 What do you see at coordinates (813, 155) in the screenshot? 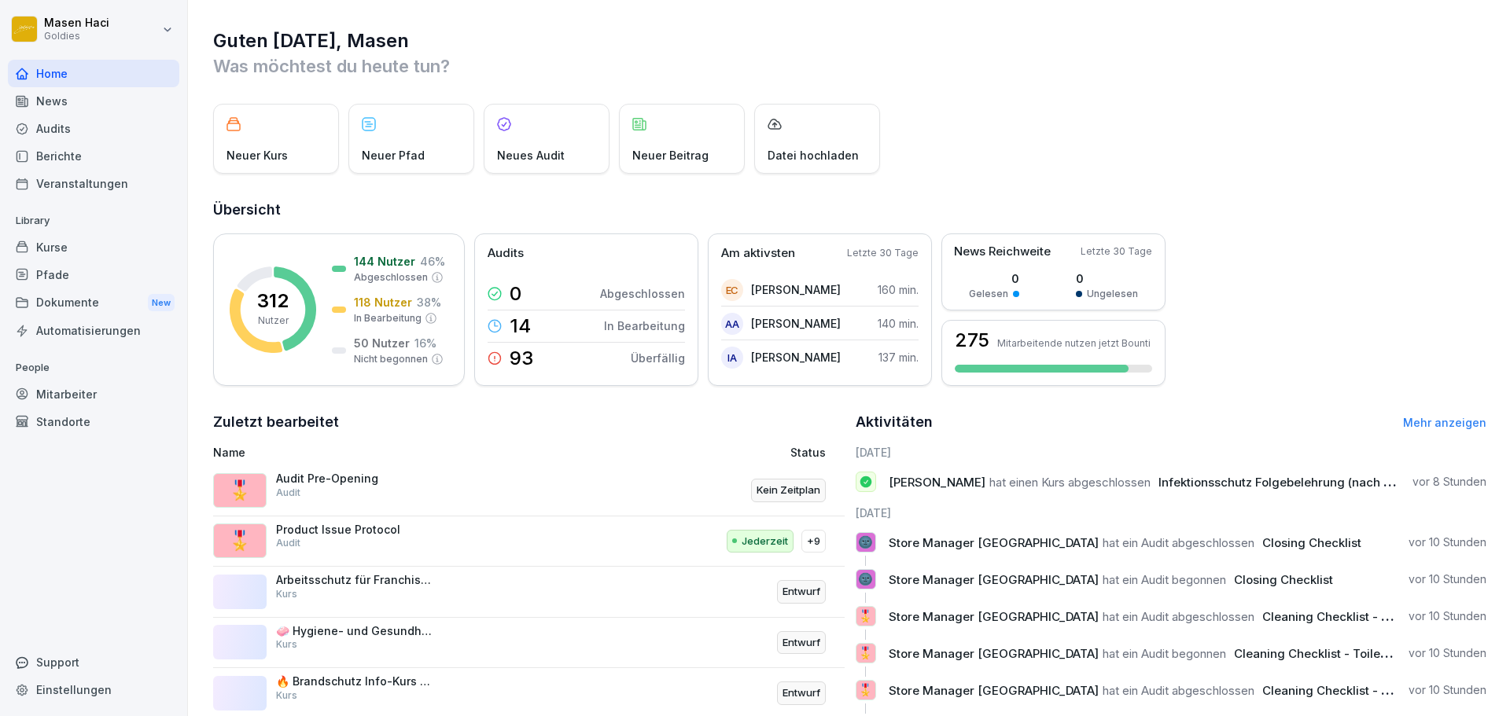
I see `p: Datei hochladen` at bounding box center [813, 155].